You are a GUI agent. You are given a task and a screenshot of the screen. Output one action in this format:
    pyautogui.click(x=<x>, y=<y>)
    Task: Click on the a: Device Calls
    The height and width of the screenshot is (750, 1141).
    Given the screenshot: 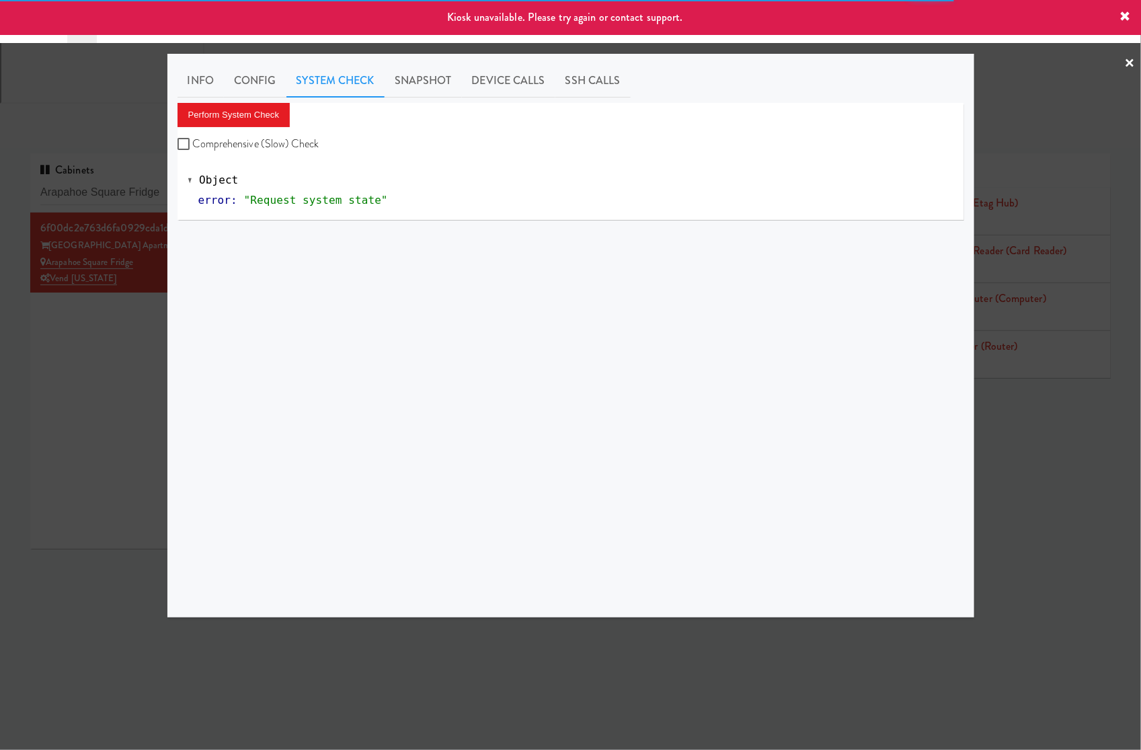 What is the action you would take?
    pyautogui.click(x=508, y=81)
    